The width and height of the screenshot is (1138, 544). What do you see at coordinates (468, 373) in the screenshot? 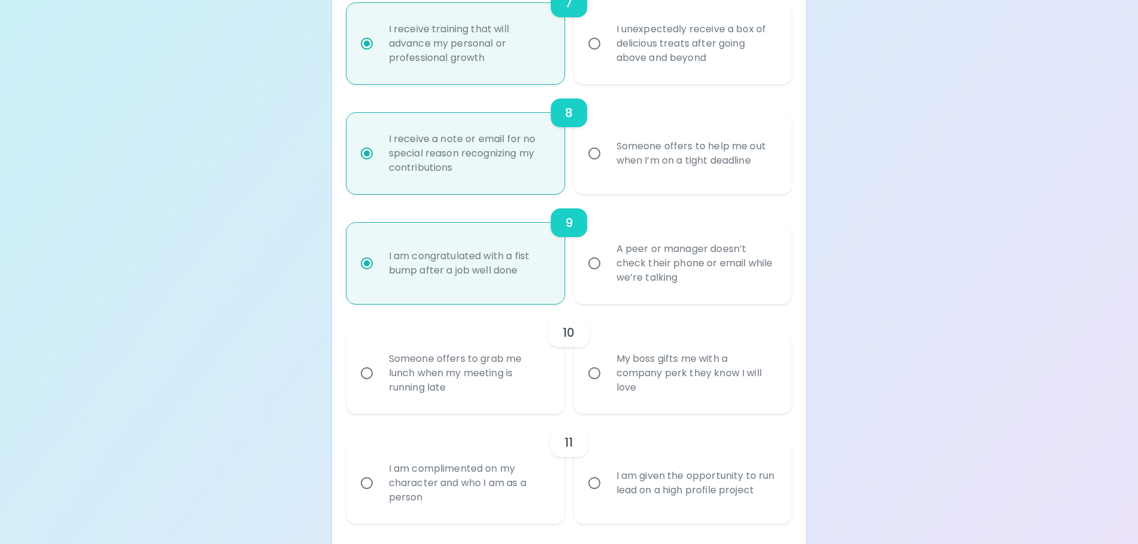
I see `div: Someone offers to grab me lunch when my meeting is running late` at bounding box center [468, 373].